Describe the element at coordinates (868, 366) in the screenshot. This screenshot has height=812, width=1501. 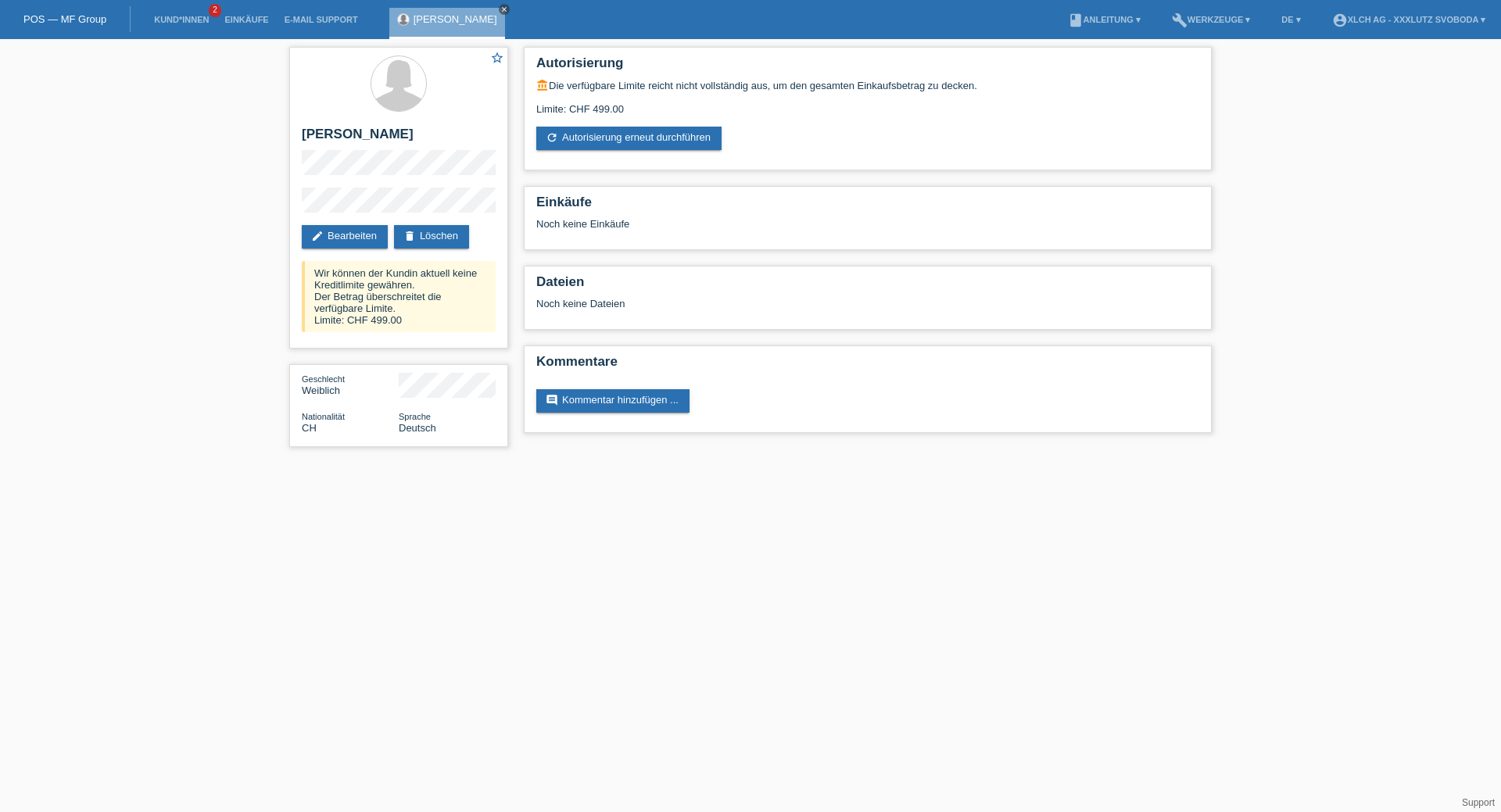
I see `h2: Kommentare` at that location.